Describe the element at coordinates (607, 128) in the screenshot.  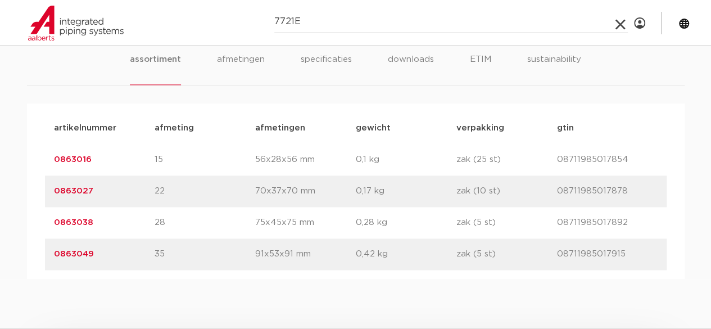
I see `p: gtin` at that location.